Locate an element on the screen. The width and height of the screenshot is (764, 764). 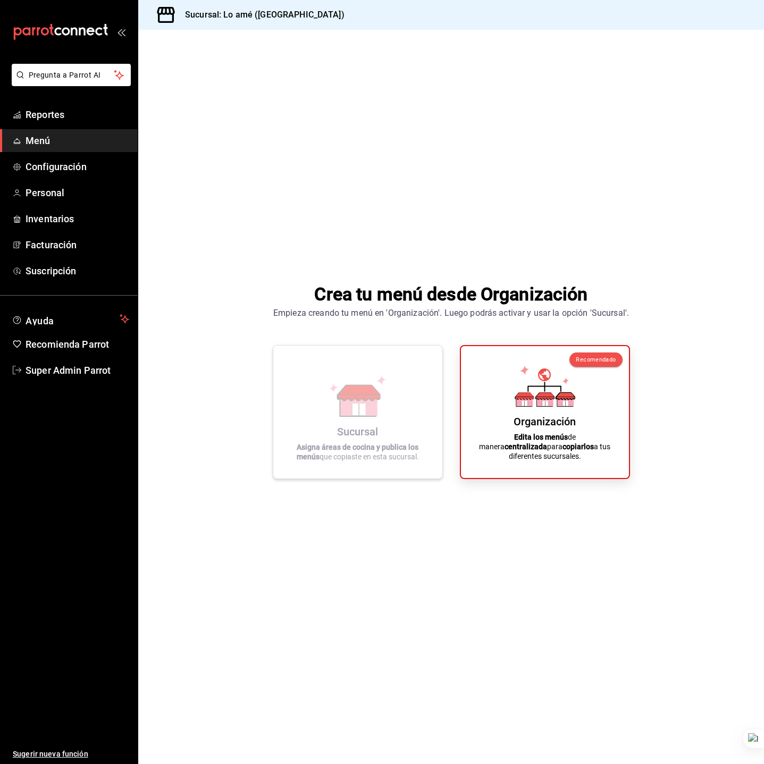
strong: Asigna áreas de cocina y publica los menús is located at coordinates (358, 452).